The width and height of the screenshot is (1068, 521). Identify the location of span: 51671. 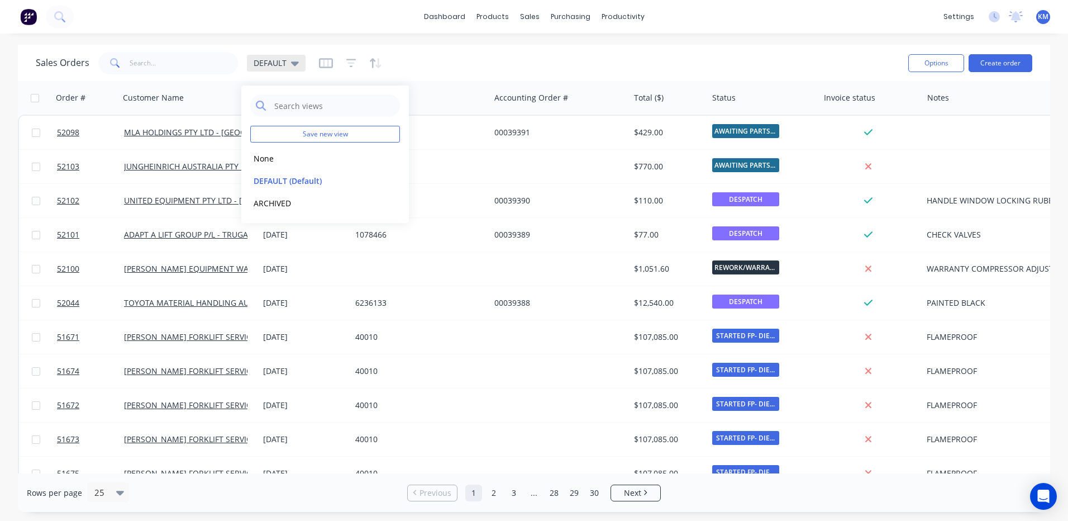
(68, 337).